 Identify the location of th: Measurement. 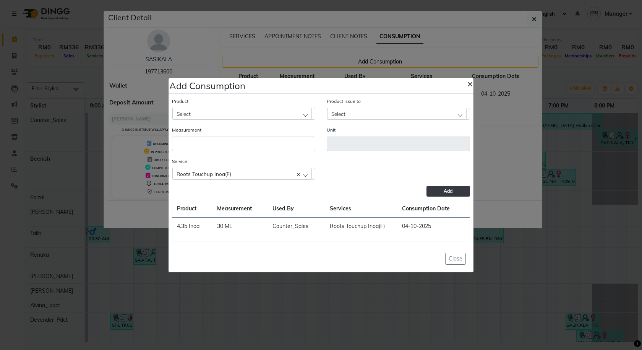
(240, 209).